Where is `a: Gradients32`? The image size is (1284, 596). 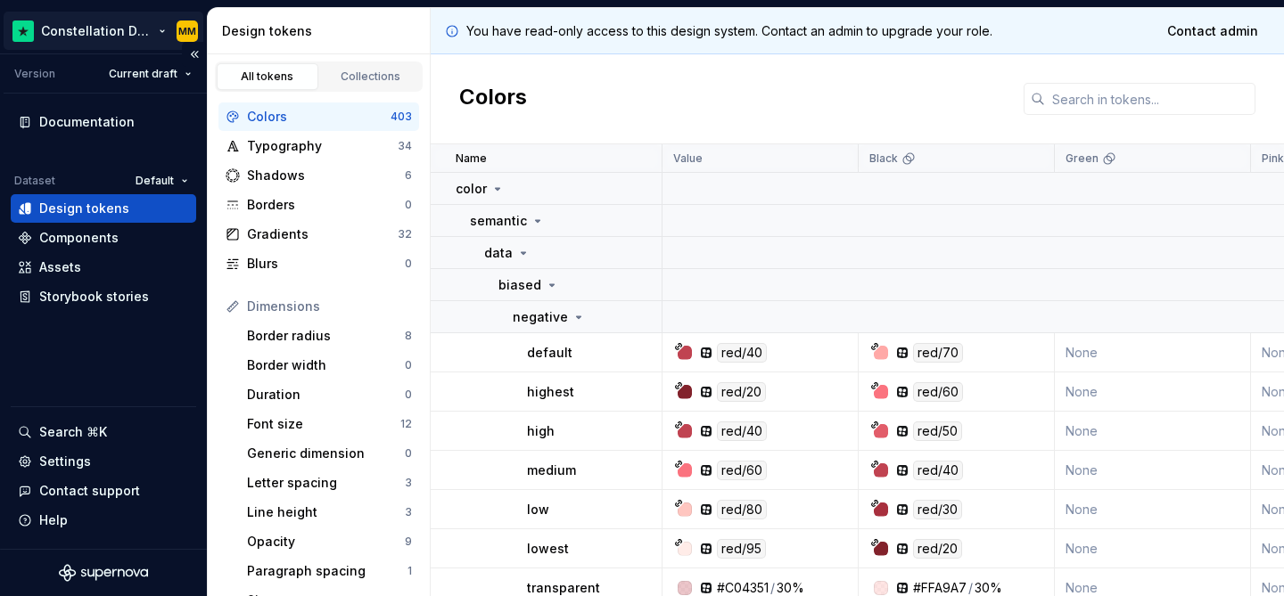
a: Gradients32 is located at coordinates (318, 234).